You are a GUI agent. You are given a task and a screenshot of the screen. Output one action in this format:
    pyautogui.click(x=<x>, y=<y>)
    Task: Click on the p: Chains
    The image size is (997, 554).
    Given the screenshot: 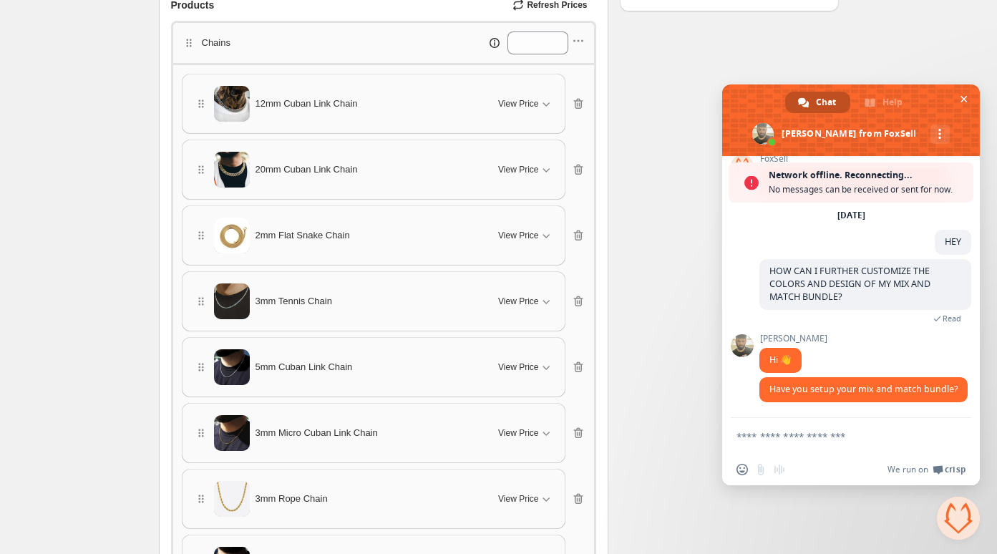 What is the action you would take?
    pyautogui.click(x=216, y=43)
    